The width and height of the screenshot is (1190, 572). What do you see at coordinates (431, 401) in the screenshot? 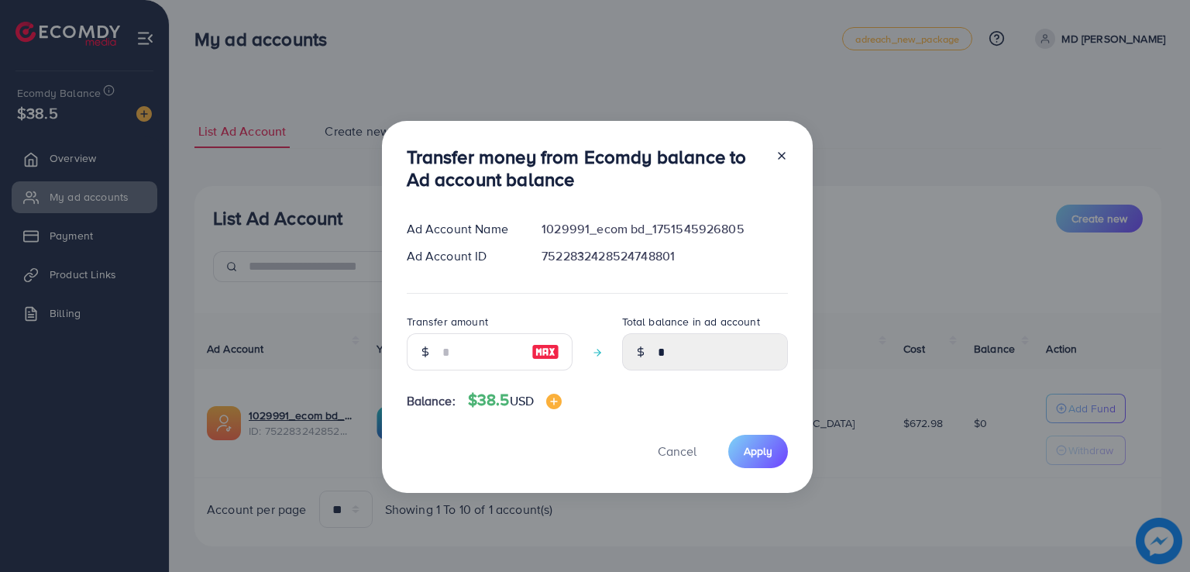
I see `span: Balance:` at bounding box center [431, 401].